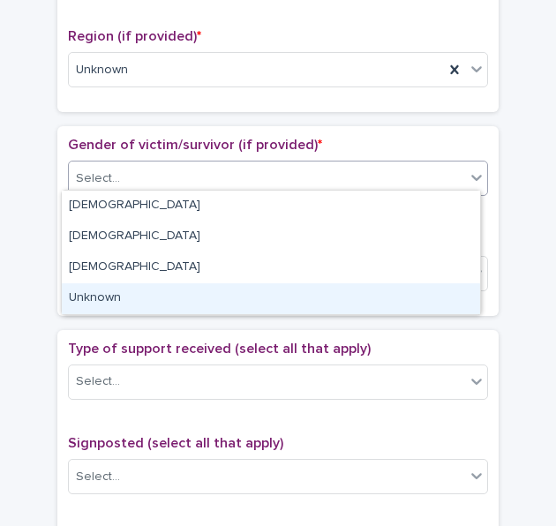  Describe the element at coordinates (271, 236) in the screenshot. I see `div: Male` at that location.